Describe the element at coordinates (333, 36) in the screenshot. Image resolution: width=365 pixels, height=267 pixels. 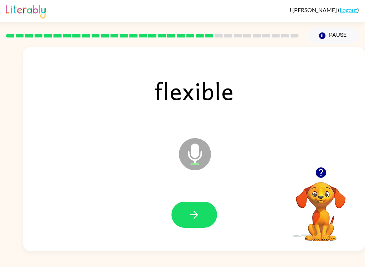
I see `button: Pause` at that location.